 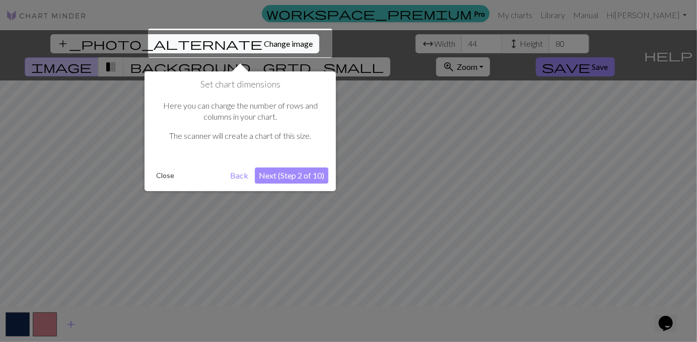 I want to click on h1: Set chart dimensions, so click(x=240, y=85).